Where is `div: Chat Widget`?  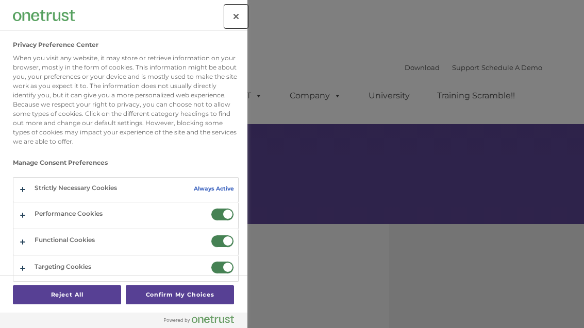
div: Chat Widget is located at coordinates (558, 304).